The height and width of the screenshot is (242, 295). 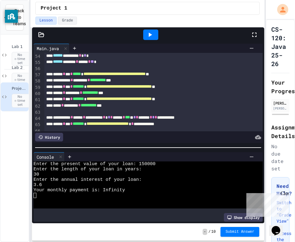 What do you see at coordinates (67, 21) in the screenshot?
I see `button: Grade` at bounding box center [67, 21].